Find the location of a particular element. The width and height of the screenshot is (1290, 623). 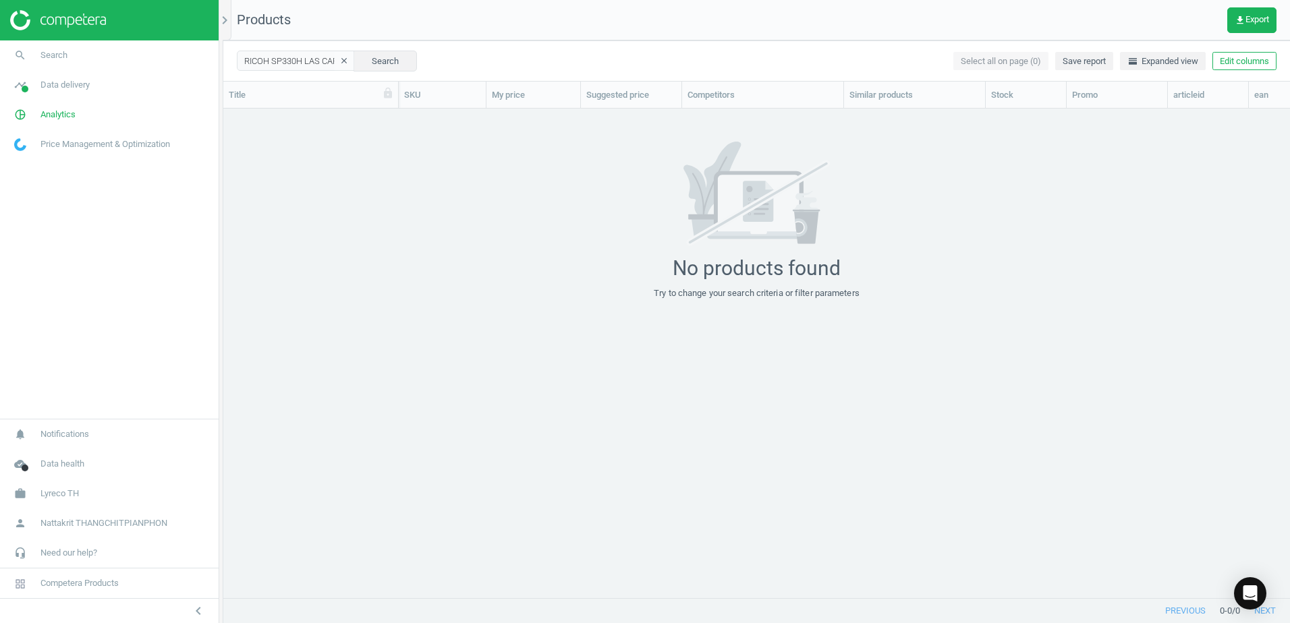

input: SKU/Title search is located at coordinates (295, 61).